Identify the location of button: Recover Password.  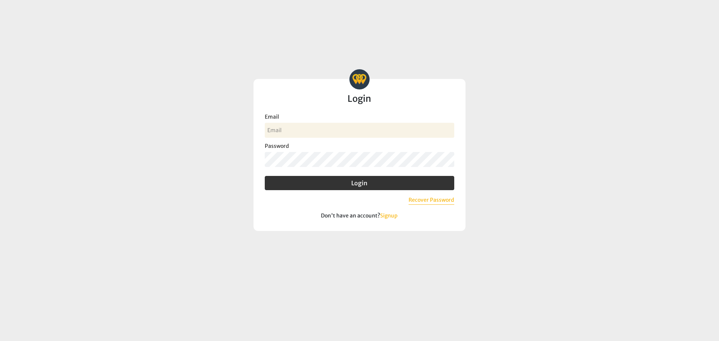
(431, 200).